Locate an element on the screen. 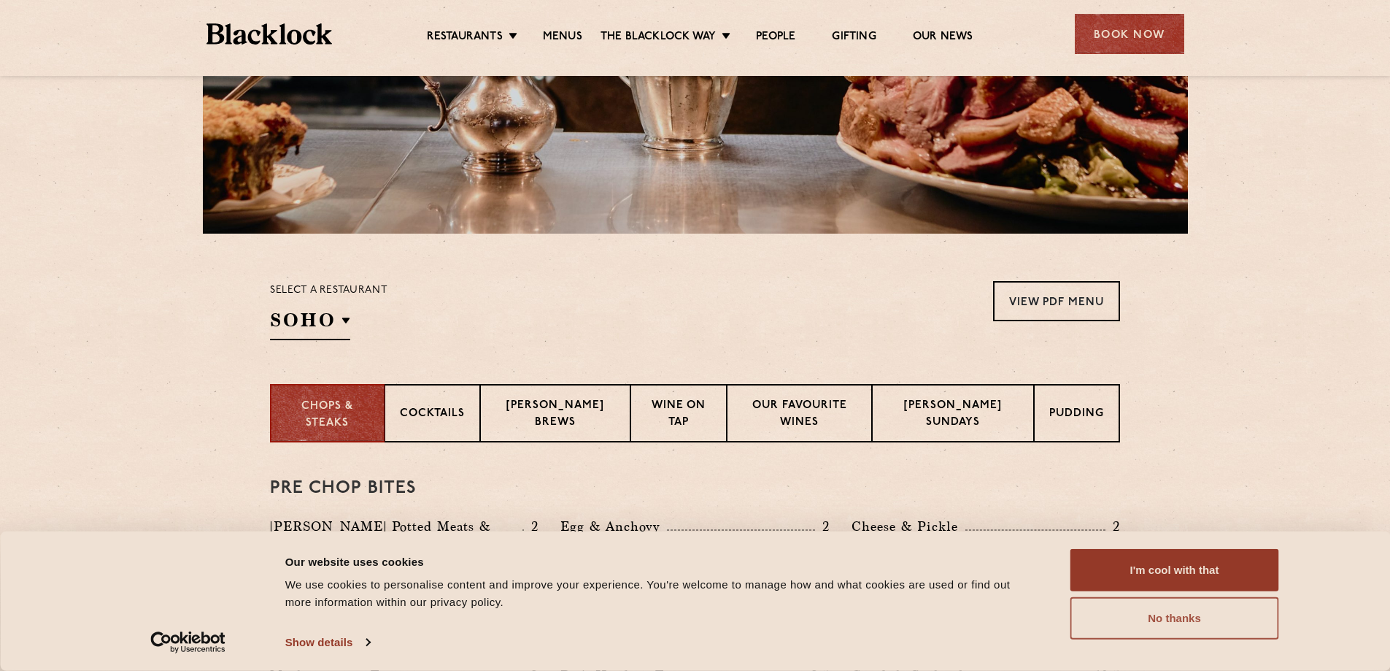  a: Gifting is located at coordinates (854, 38).